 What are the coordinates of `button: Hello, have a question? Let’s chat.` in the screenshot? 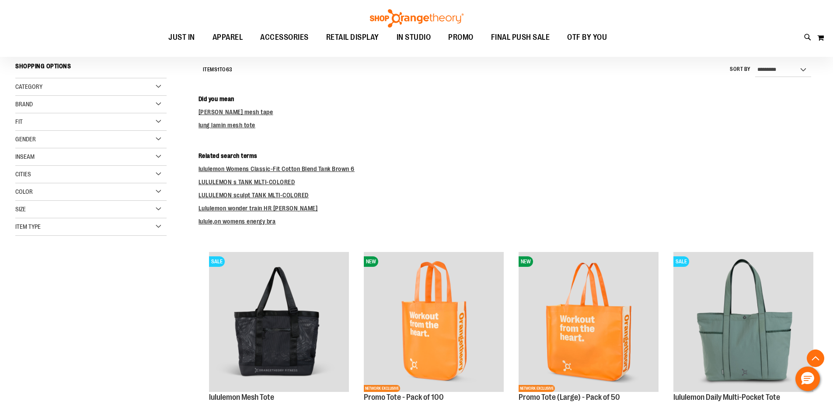 It's located at (808, 379).